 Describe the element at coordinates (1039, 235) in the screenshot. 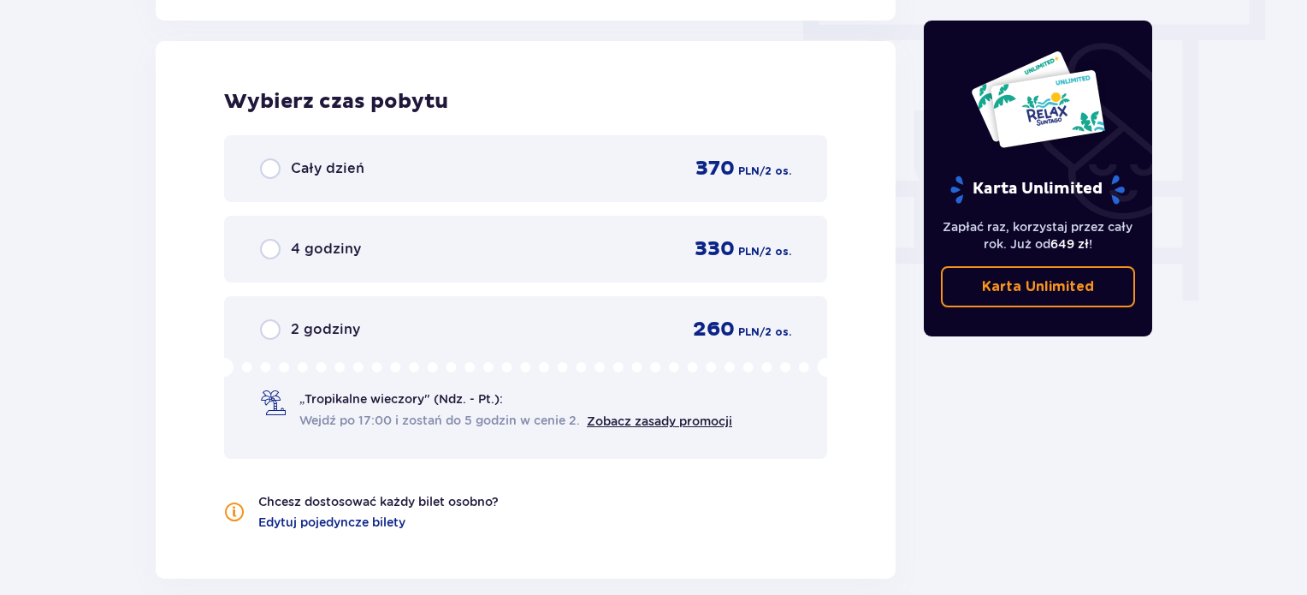

I see `p: Zapłać raz, korzystaj przez cały rok. Już od !` at that location.